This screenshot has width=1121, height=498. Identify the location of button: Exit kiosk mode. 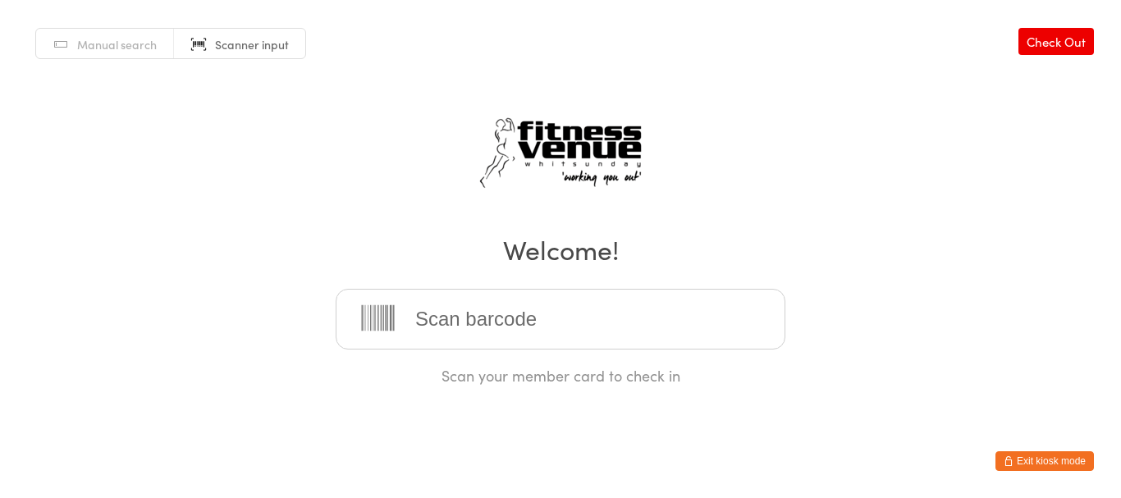
(1045, 461).